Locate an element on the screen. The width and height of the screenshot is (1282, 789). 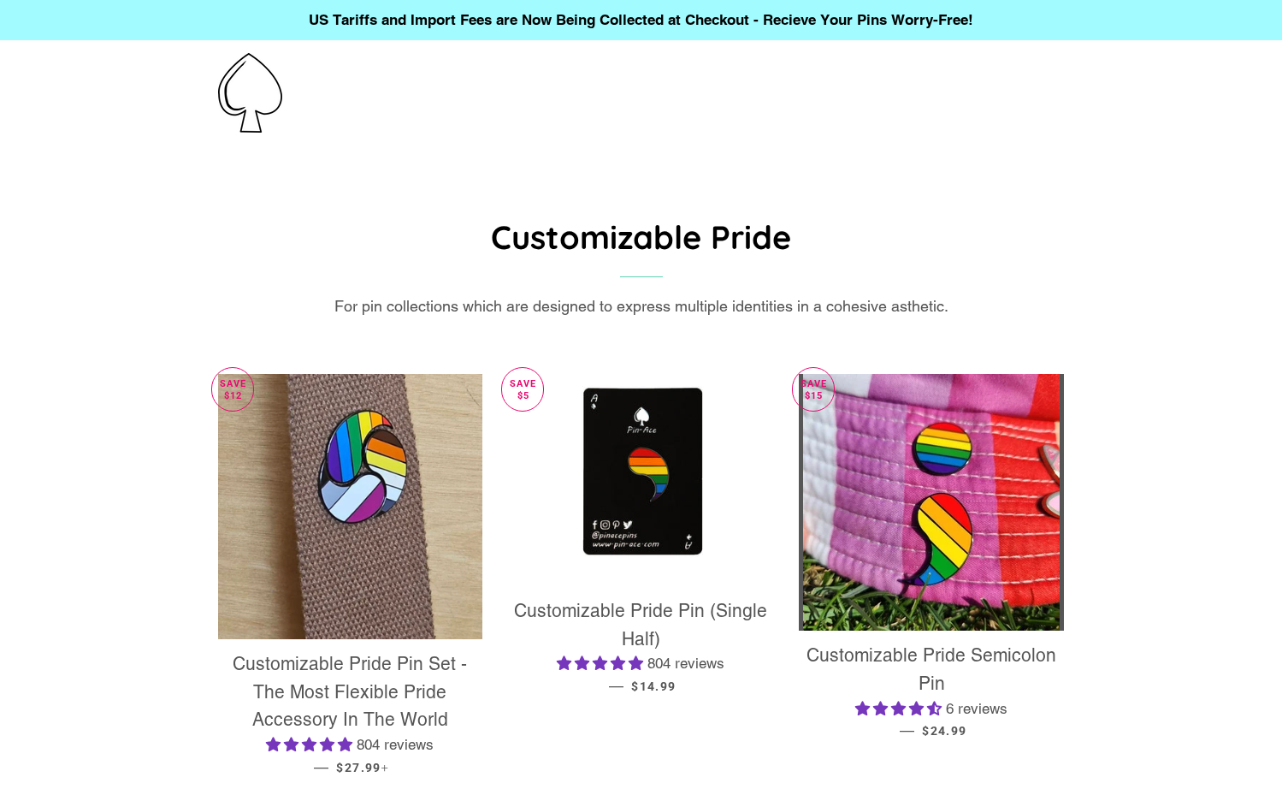
span: 4.67 stars is located at coordinates (901, 708).